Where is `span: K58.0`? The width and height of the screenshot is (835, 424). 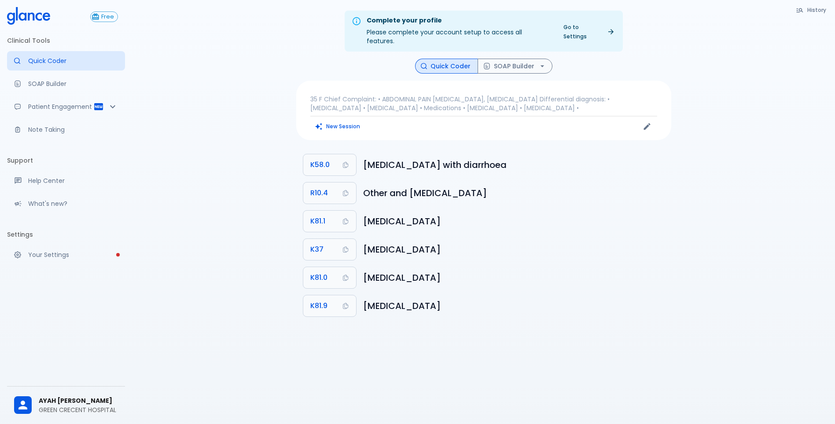
span: K58.0 is located at coordinates (320, 165).